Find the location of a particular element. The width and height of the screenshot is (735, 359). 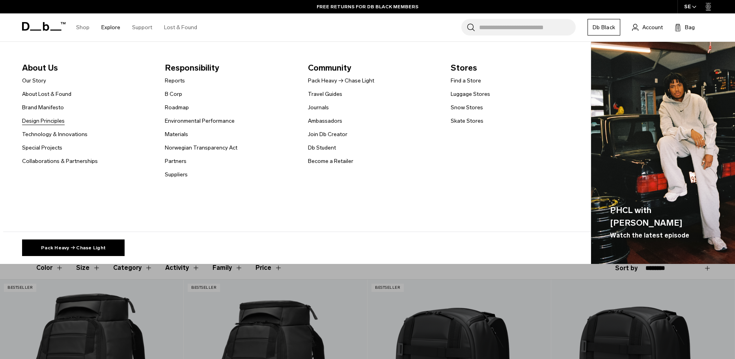

a: Journals is located at coordinates (318, 107).